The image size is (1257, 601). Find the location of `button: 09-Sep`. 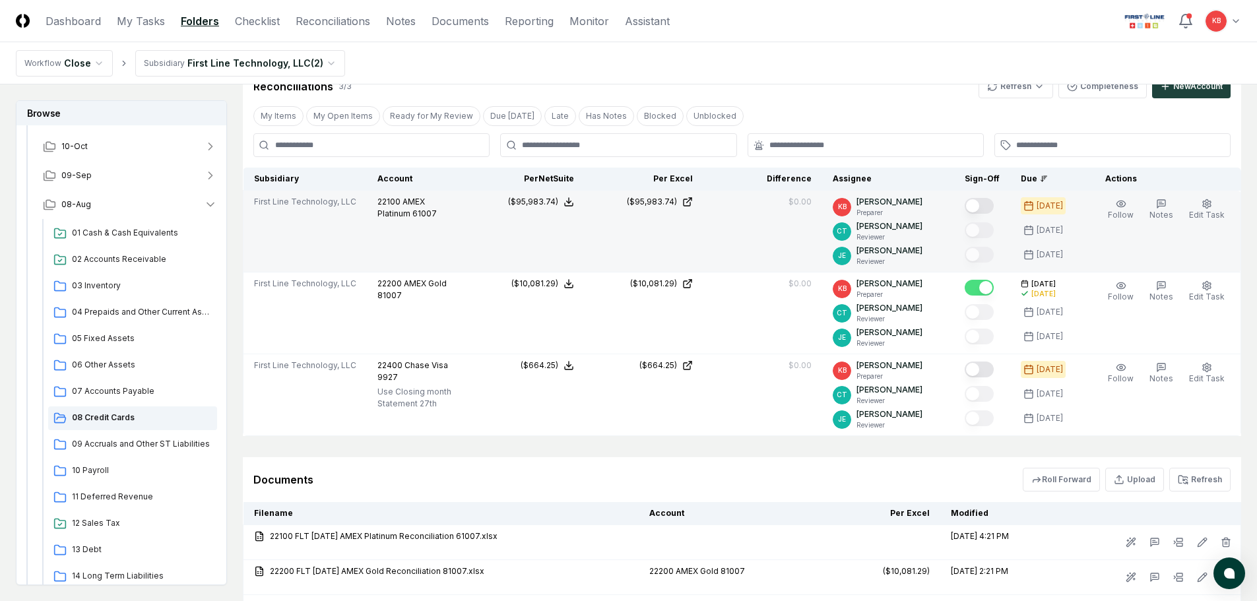

button: 09-Sep is located at coordinates (130, 176).